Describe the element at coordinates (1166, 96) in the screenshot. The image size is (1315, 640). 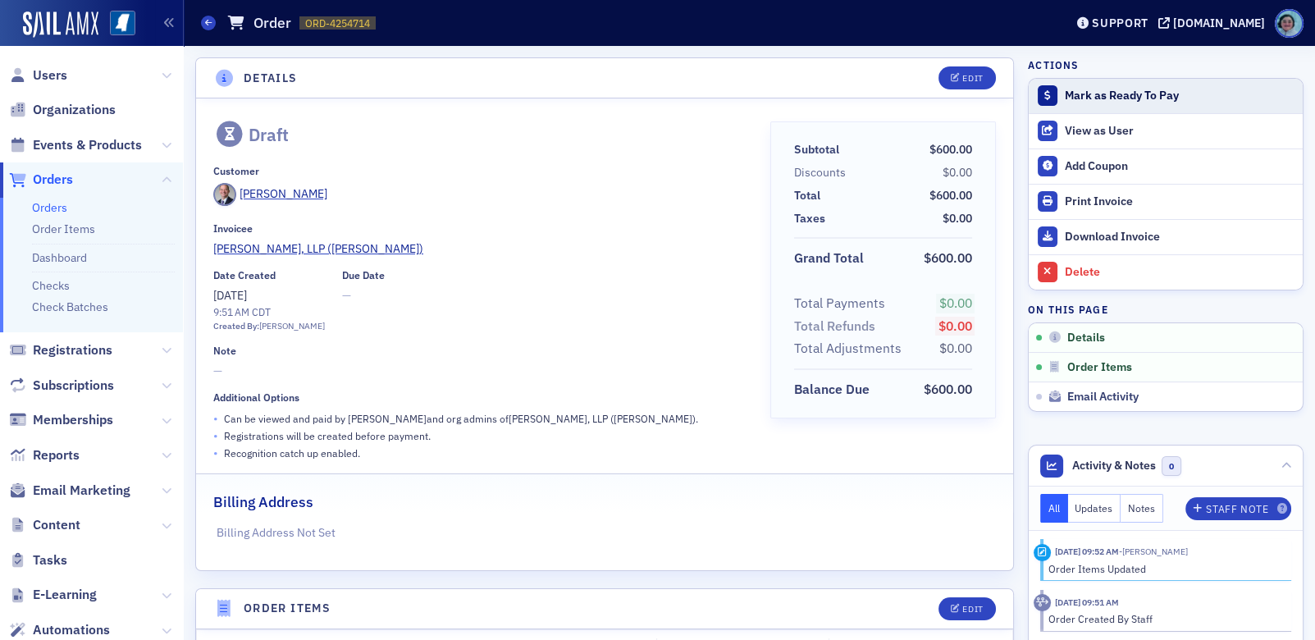
I see `button: Mark as Ready To Pay` at that location.